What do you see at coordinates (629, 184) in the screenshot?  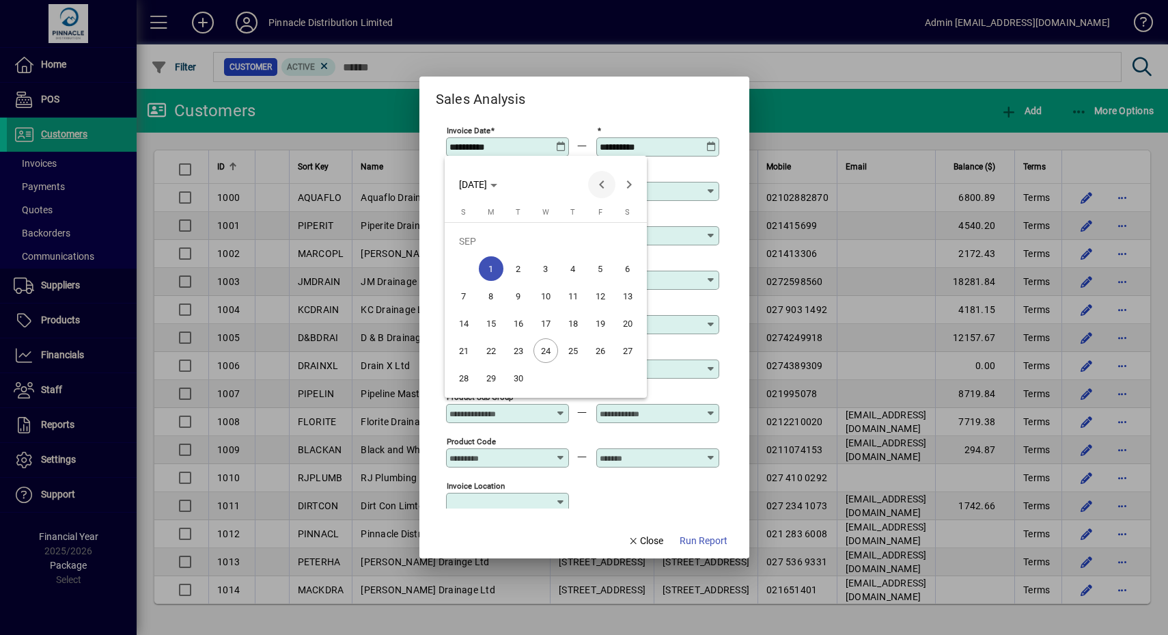 I see `button: Next month` at bounding box center [629, 184].